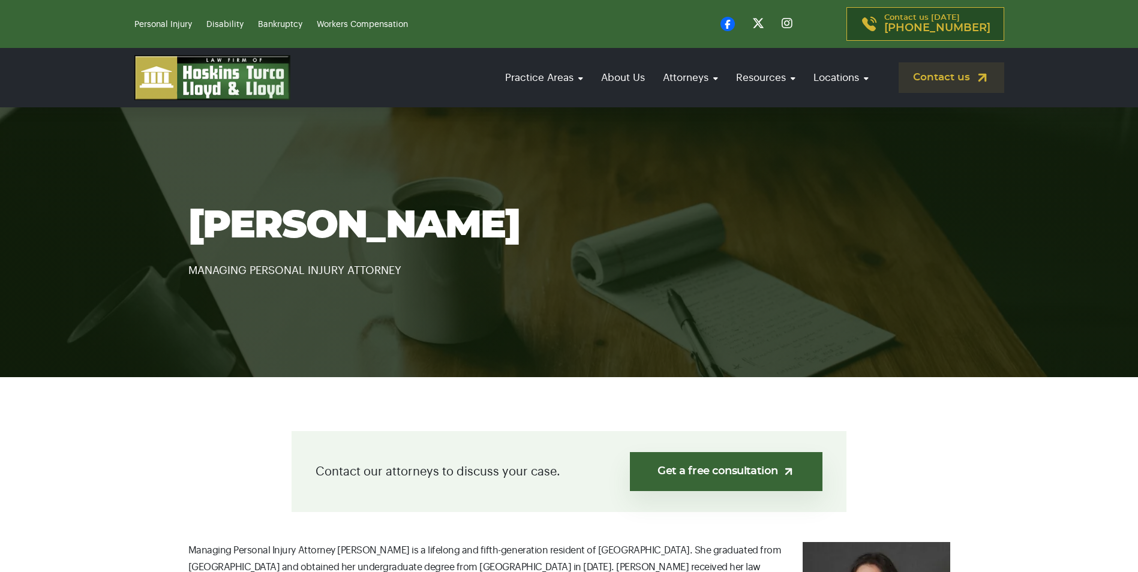  Describe the element at coordinates (765, 77) in the screenshot. I see `a: Resources` at that location.